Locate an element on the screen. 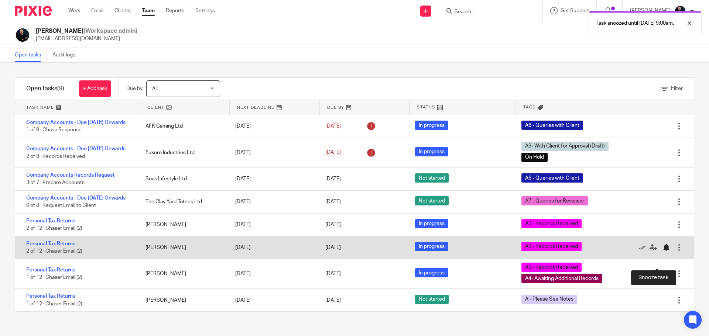 This screenshot has width=709, height=336. a: Clients is located at coordinates (123, 11).